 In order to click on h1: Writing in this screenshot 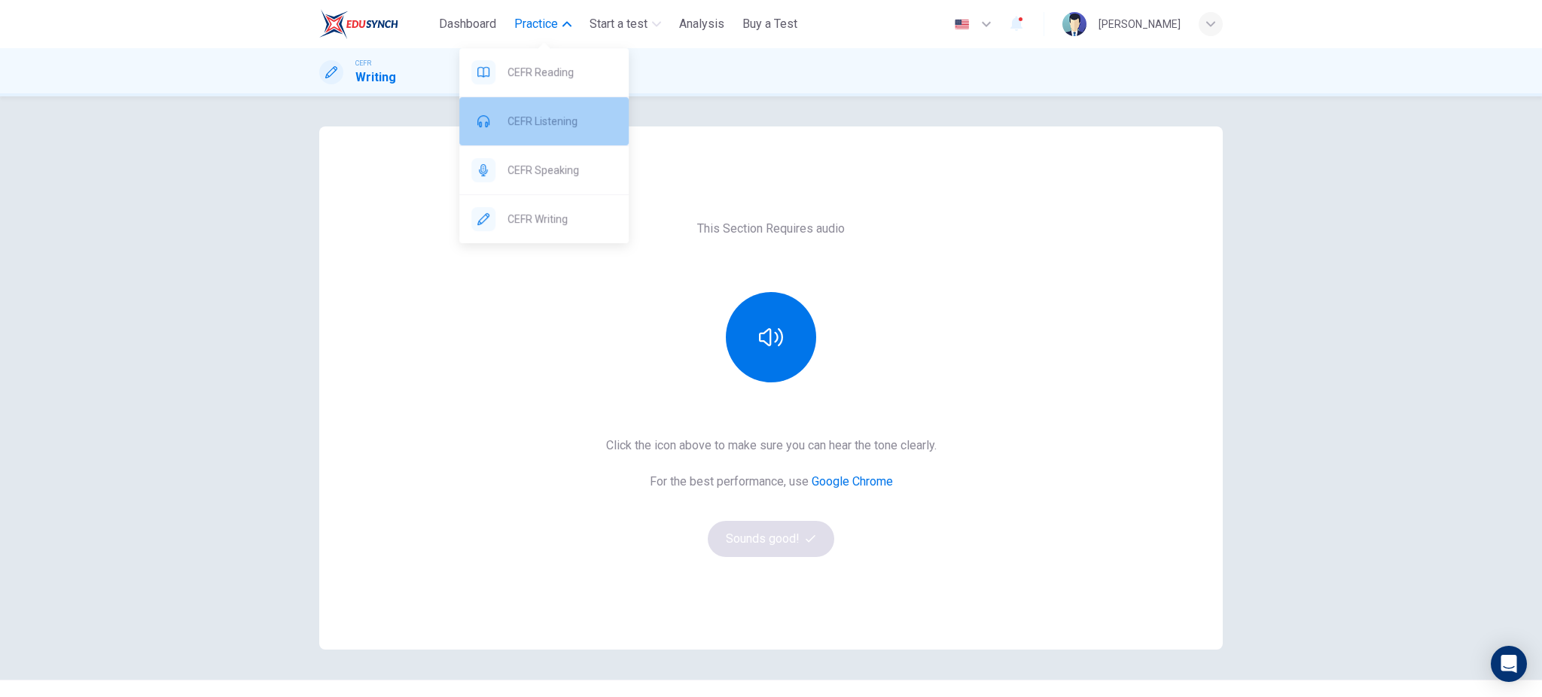, I will do `click(376, 78)`.